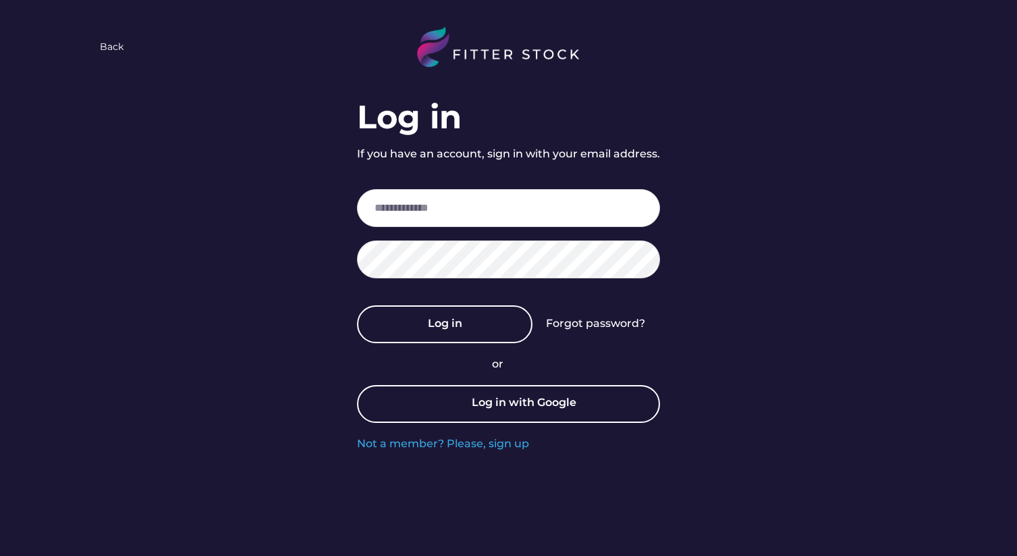 This screenshot has width=1017, height=556. I want to click on div: Forgot password?, so click(595, 323).